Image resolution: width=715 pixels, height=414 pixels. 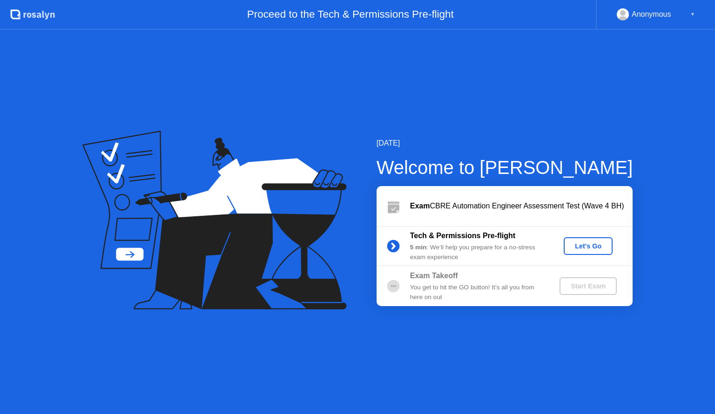 I want to click on div: Start Exam, so click(x=588, y=286).